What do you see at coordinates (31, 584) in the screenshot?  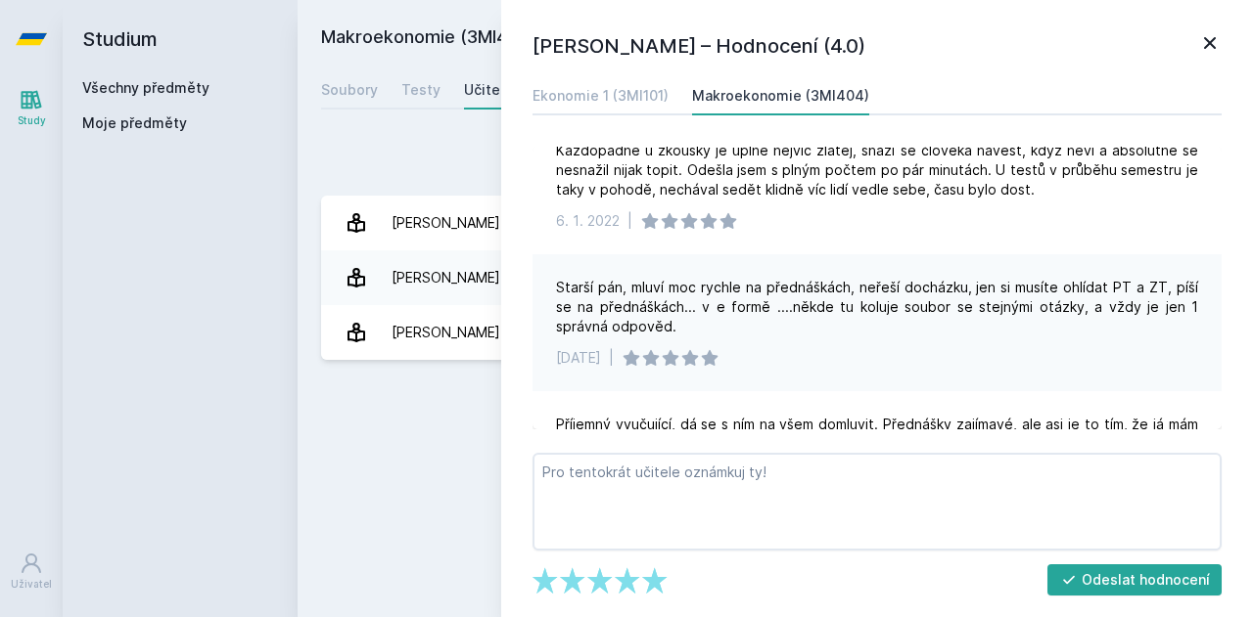 I see `div: Uživatel` at bounding box center [31, 584].